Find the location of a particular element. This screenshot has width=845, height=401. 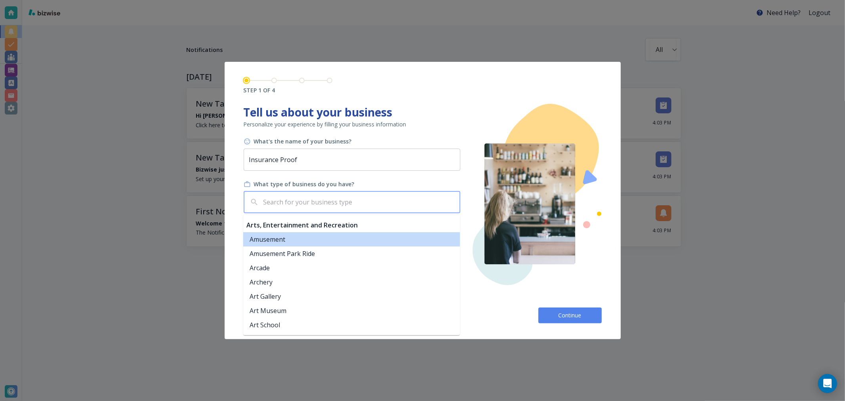

li: Amusement Park Ride is located at coordinates (352, 254).